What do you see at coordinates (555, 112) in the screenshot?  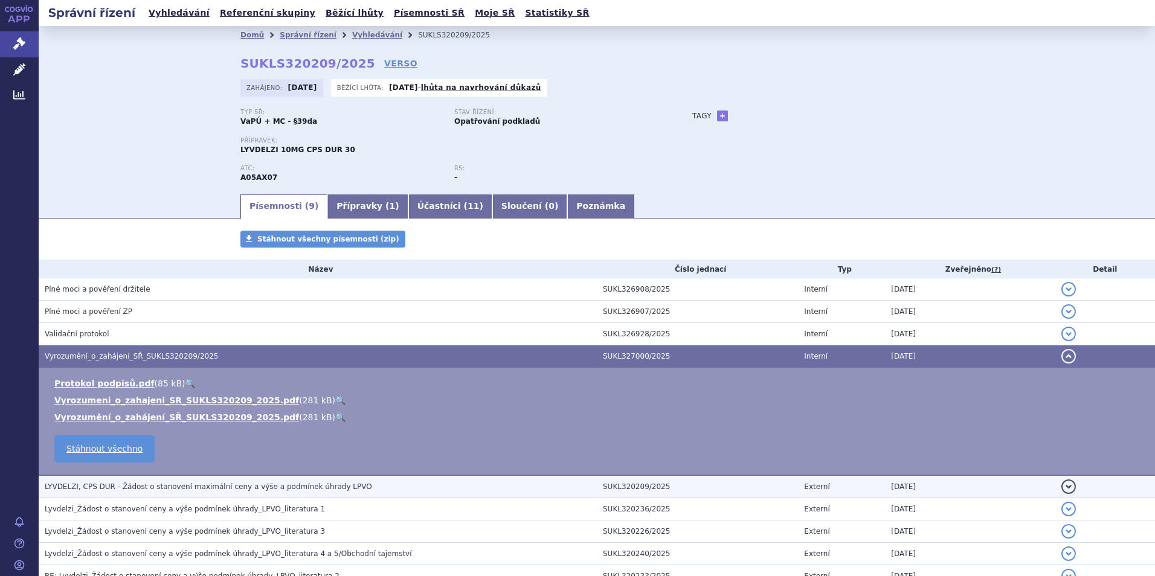 I see `p: Stav řízení:` at bounding box center [555, 112].